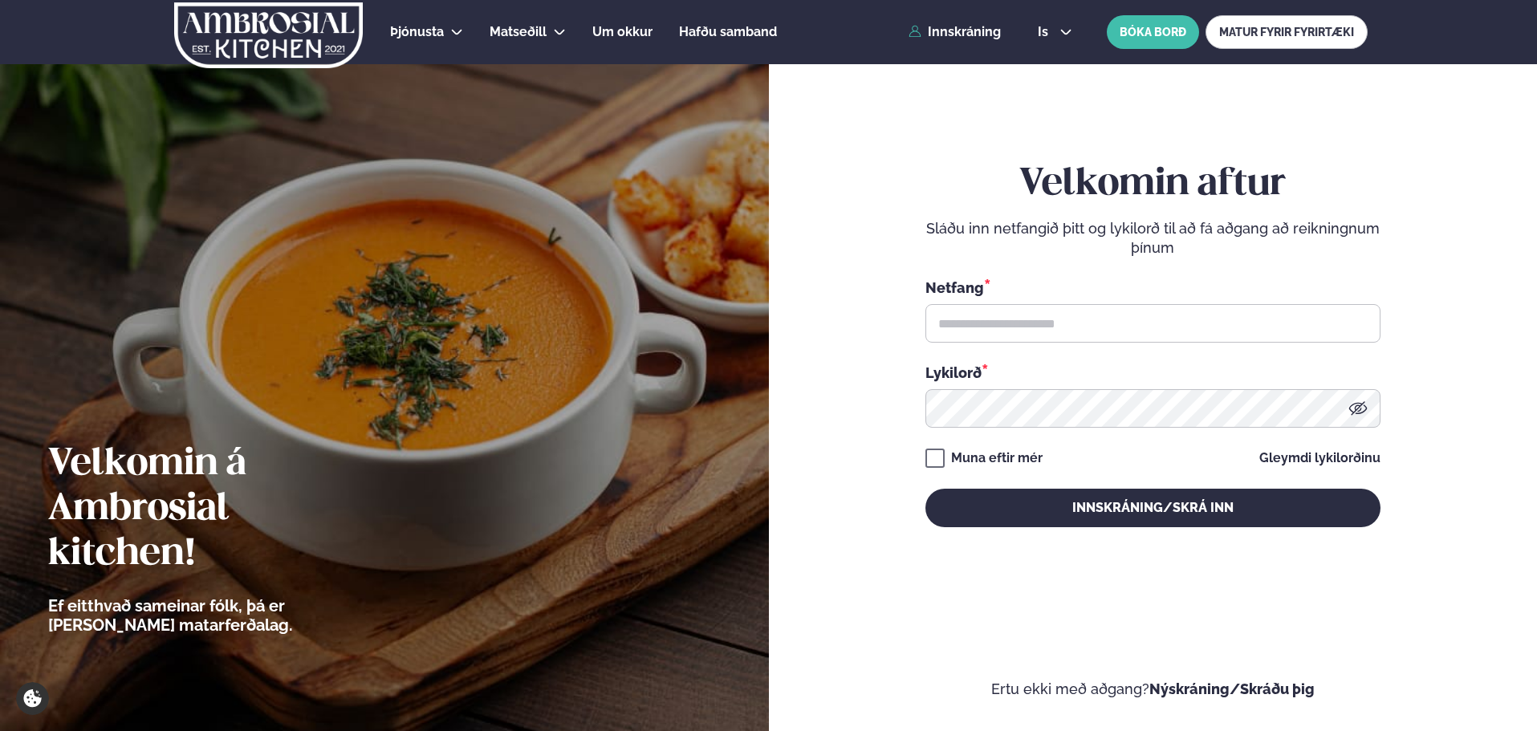 The image size is (1537, 731). What do you see at coordinates (416, 32) in the screenshot?
I see `a: Þjónusta` at bounding box center [416, 32].